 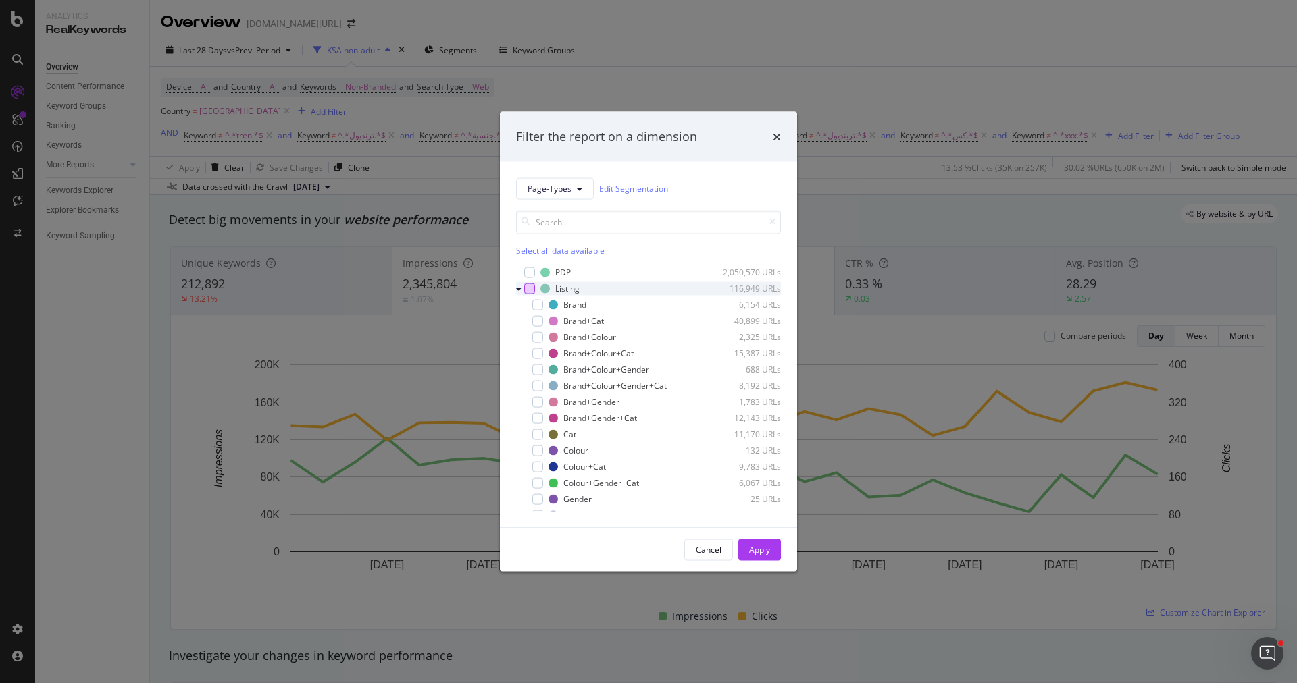 I want to click on div: Brand+Colour+Gender+Cat, so click(x=615, y=386).